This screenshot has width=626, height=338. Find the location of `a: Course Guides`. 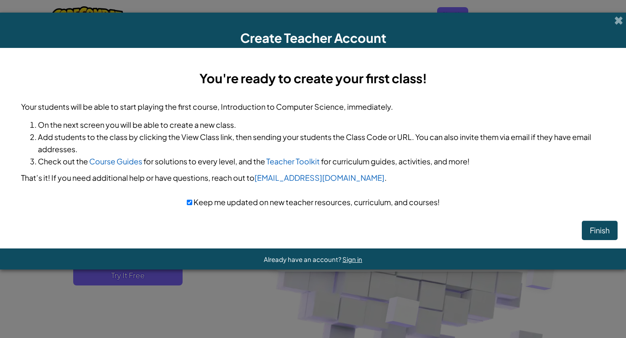

a: Course Guides is located at coordinates (116, 161).